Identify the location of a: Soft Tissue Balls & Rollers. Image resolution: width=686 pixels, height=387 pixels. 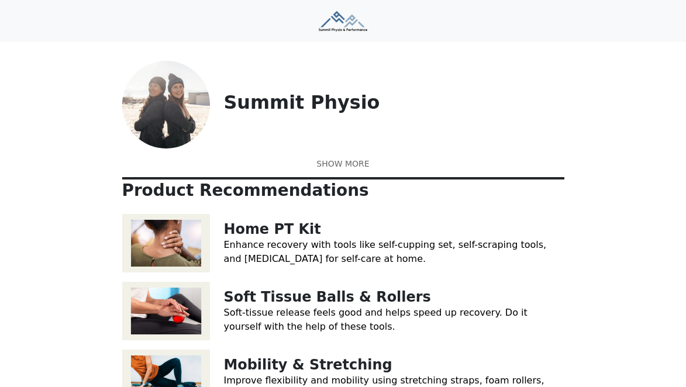
(328, 297).